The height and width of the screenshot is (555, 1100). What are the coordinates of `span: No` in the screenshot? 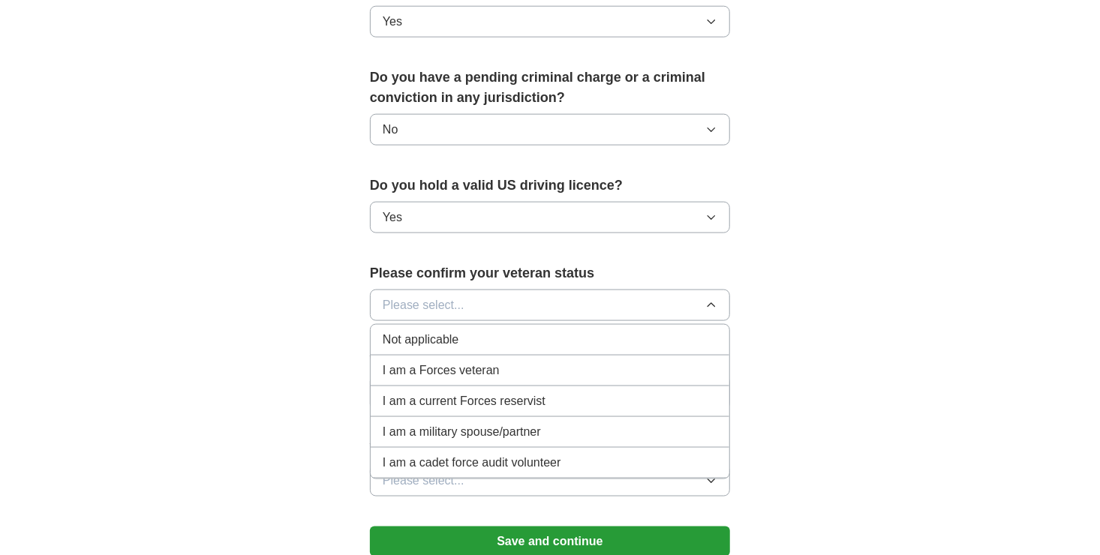 It's located at (390, 130).